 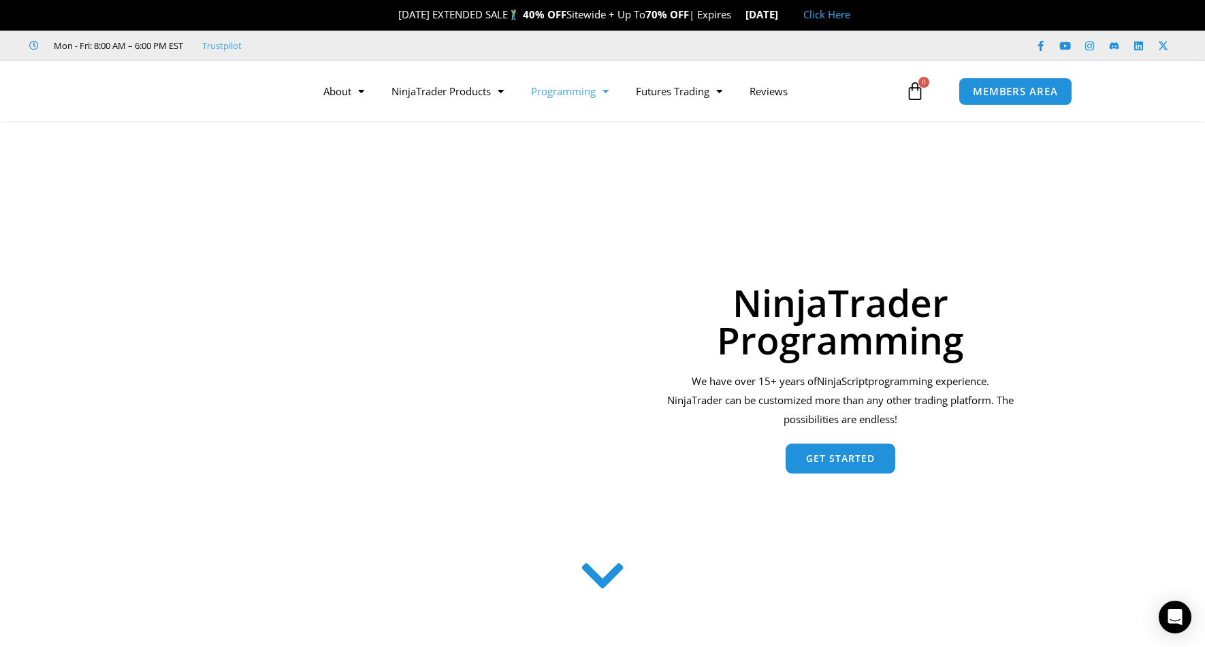 I want to click on a: MEMBERS AREA, so click(x=1015, y=91).